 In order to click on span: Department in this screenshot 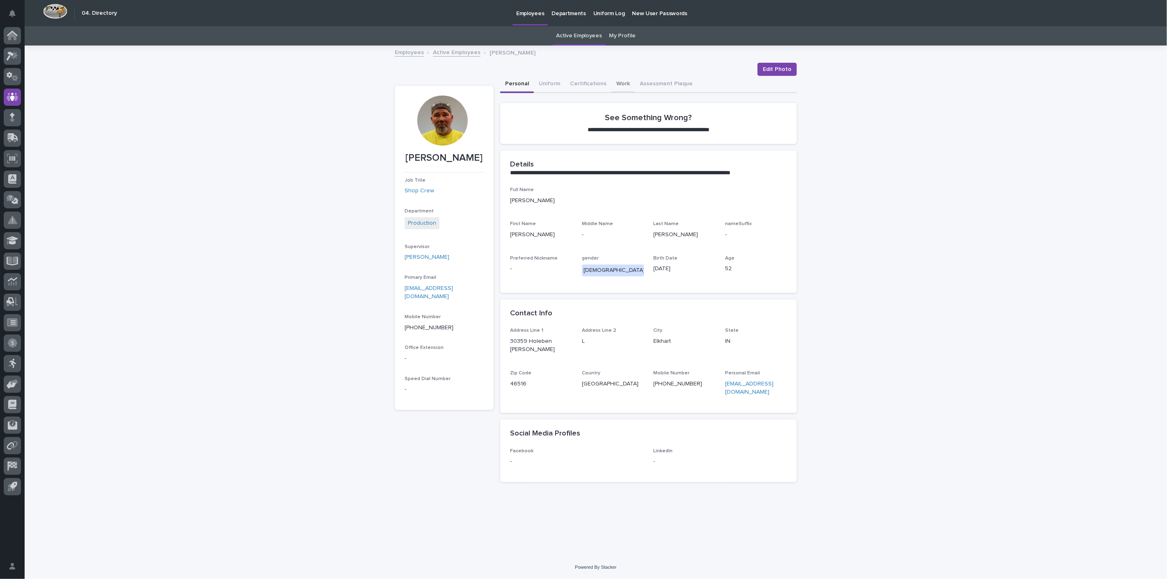, I will do `click(419, 211)`.